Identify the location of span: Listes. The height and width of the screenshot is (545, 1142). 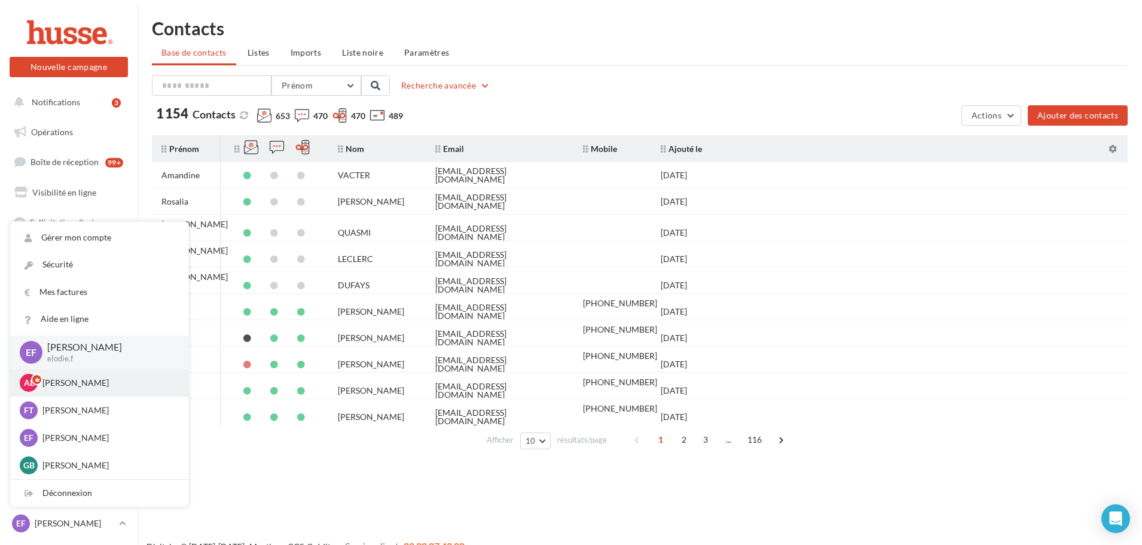
(258, 52).